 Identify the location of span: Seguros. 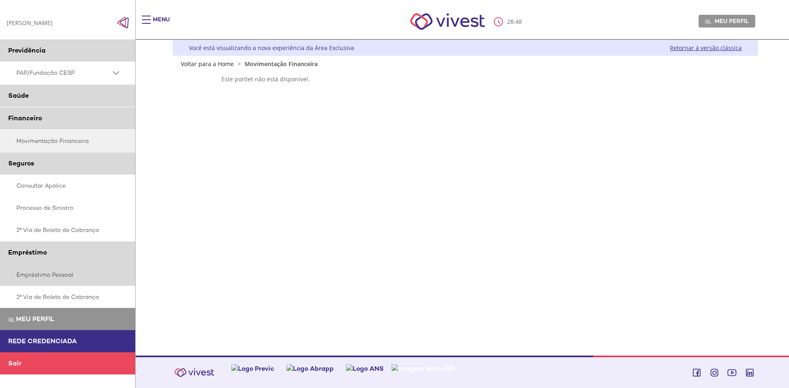
(21, 163).